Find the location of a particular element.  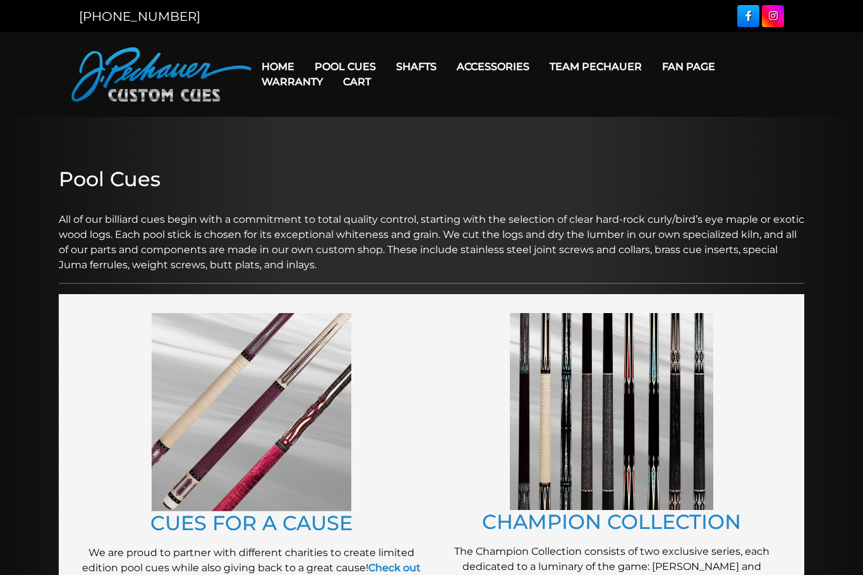

a: Fan Page is located at coordinates (688, 66).